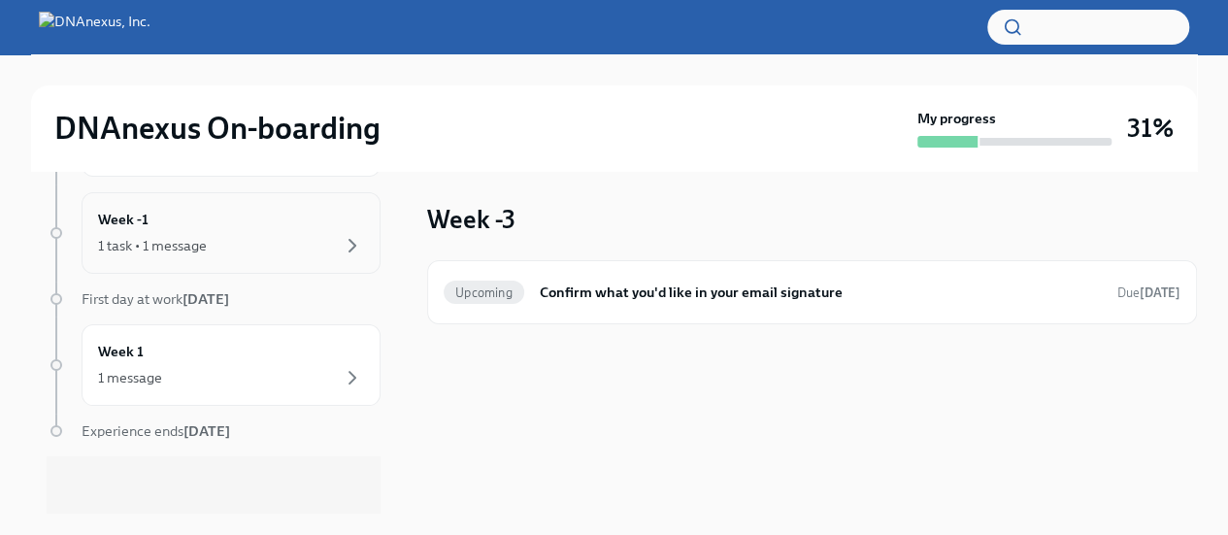  What do you see at coordinates (214, 365) in the screenshot?
I see `a: Week 11 message` at bounding box center [214, 365].